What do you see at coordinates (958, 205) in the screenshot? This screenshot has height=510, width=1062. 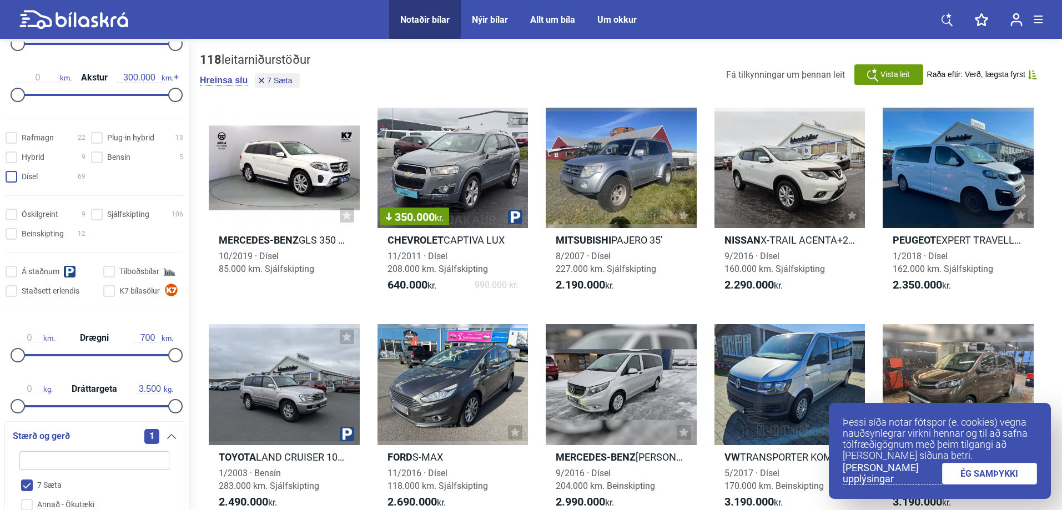 I see `a: PeugeotEXPERT TRAVELLER1/2018 · Dísel162.000 km. Sjálfskipting2.350.000kr.` at bounding box center [958, 205].